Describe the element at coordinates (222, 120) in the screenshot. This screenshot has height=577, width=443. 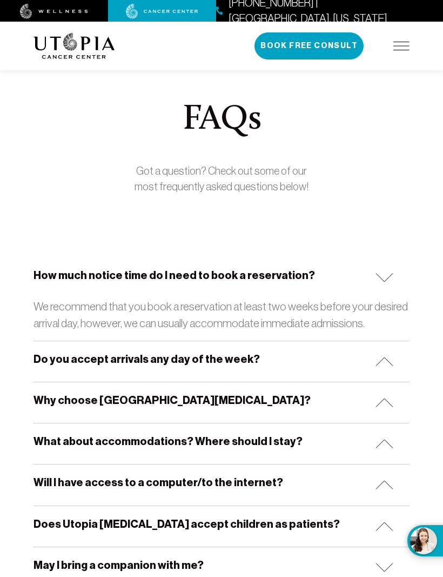
I see `h1: FAQs` at that location.